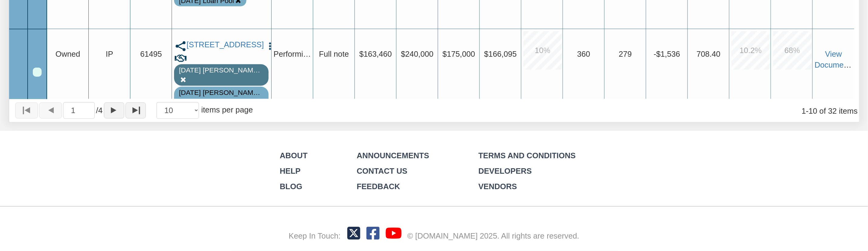 The width and height of the screenshot is (868, 251). I want to click on a: About, so click(293, 156).